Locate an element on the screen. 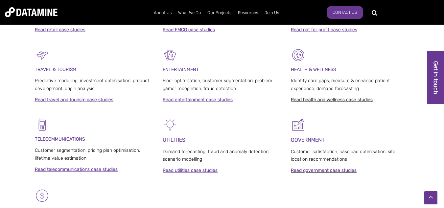  span: Identify care gaps, measure & enhance patient experience, demand forecasting is located at coordinates (340, 84).